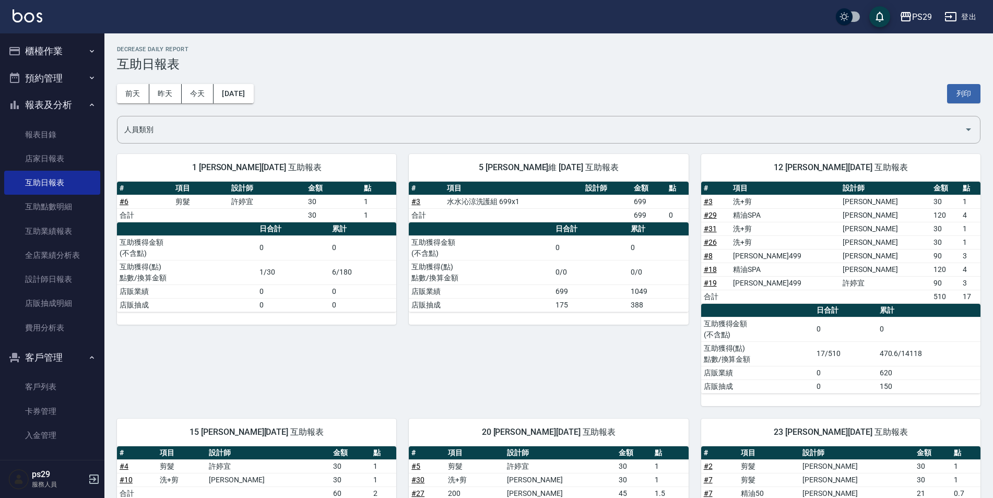 This screenshot has height=498, width=993. What do you see at coordinates (52, 105) in the screenshot?
I see `button: 報表及分析` at bounding box center [52, 105].